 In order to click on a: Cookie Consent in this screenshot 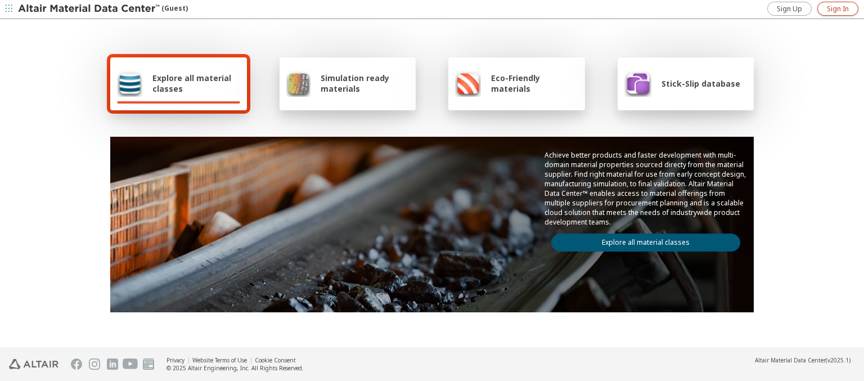, I will do `click(275, 360)`.